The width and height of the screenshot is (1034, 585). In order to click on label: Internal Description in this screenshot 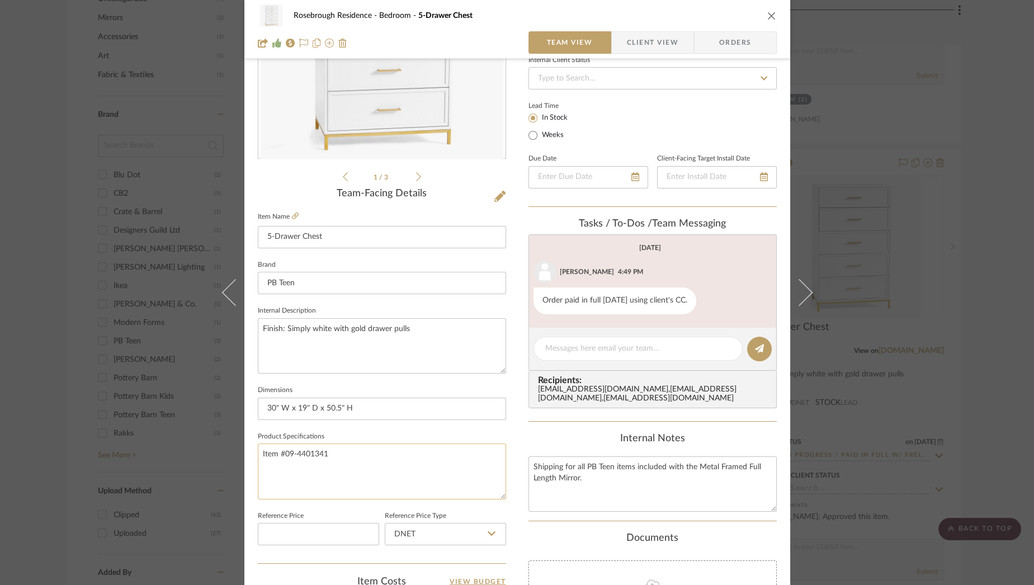, I will do `click(287, 311)`.